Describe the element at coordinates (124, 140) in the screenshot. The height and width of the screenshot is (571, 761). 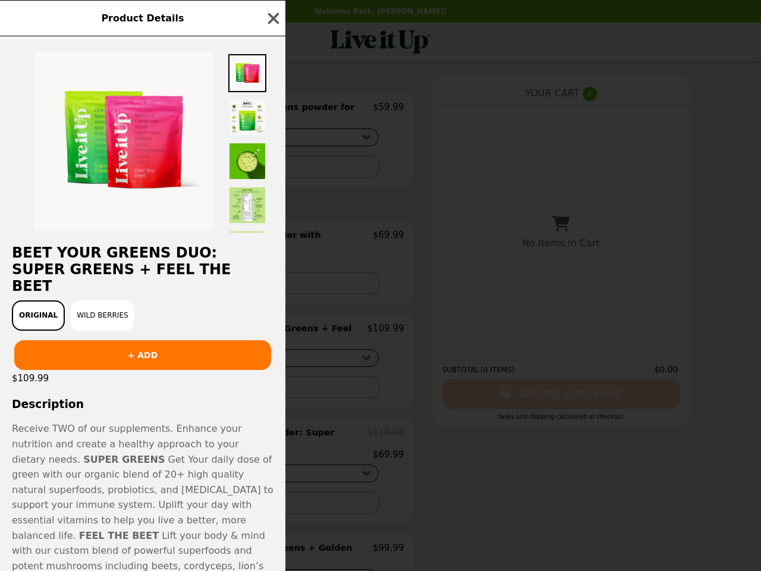
I see `img: Original` at that location.